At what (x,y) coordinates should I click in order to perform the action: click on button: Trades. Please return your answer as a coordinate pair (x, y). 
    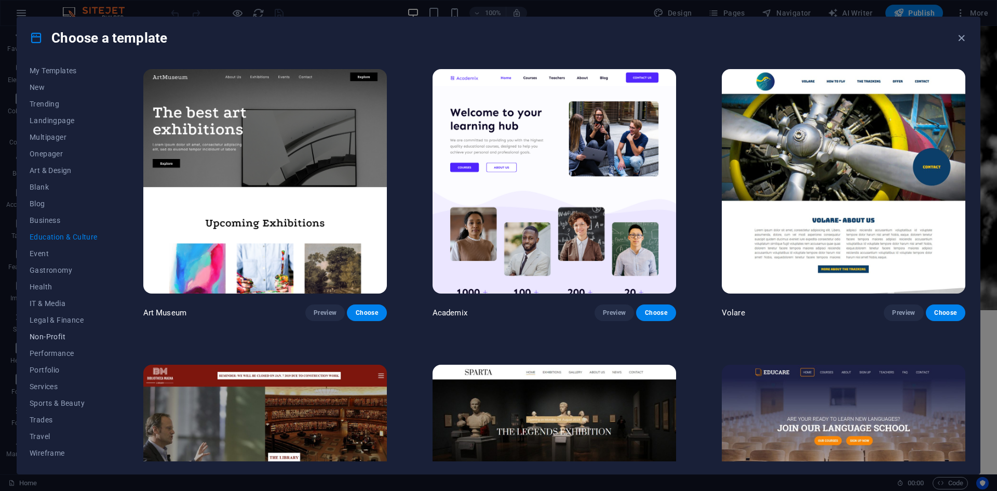
    Looking at the image, I should click on (63, 420).